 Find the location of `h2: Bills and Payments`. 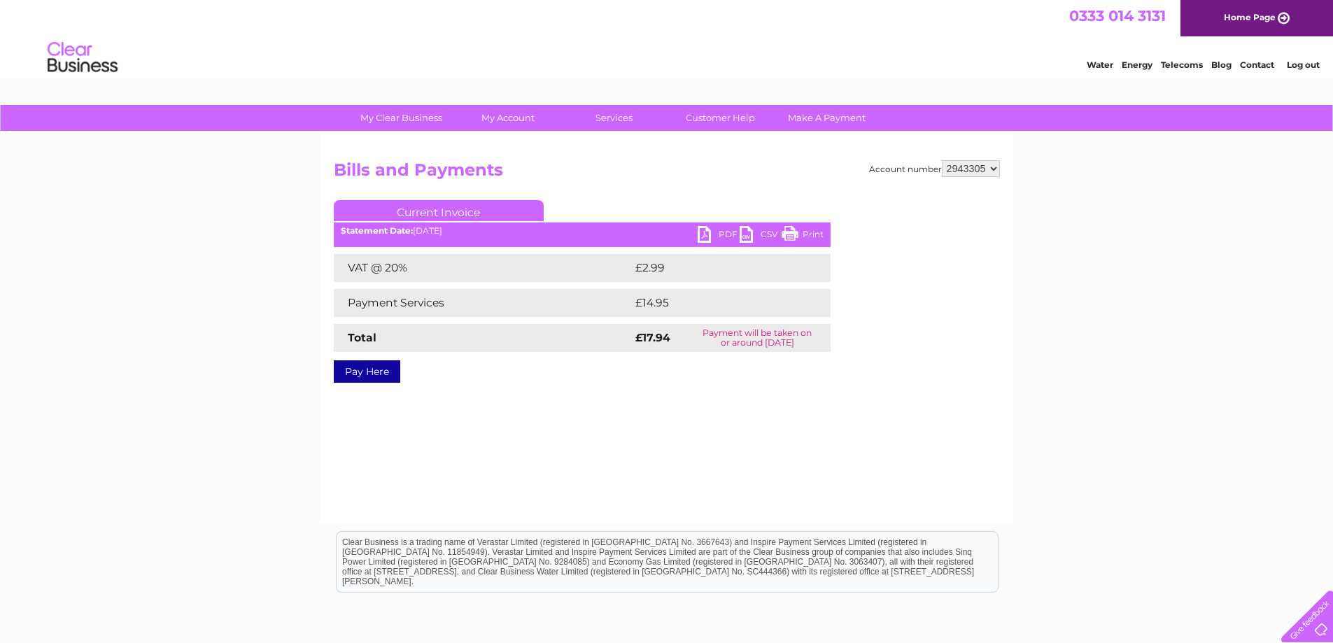

h2: Bills and Payments is located at coordinates (667, 174).